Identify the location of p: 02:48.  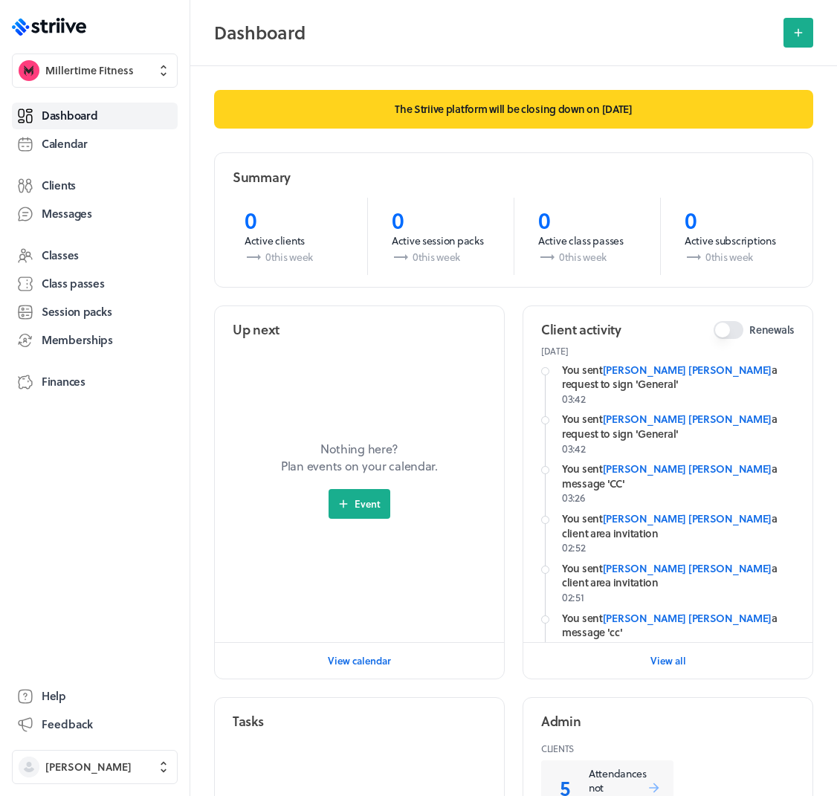
(678, 647).